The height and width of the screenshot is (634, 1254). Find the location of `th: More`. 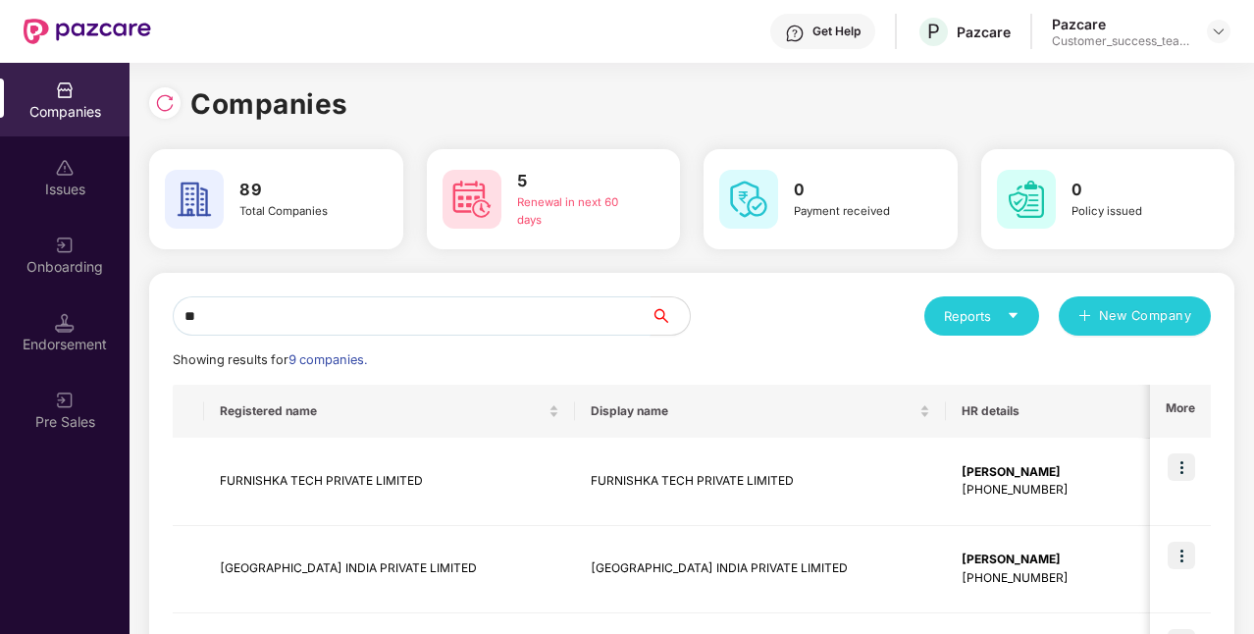

th: More is located at coordinates (1180, 411).